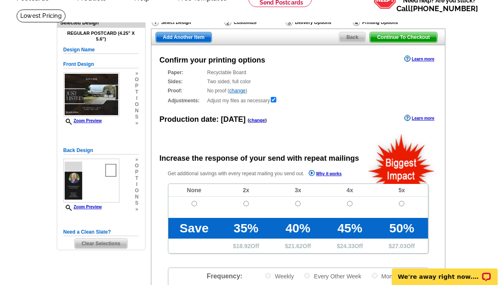  I want to click on span: 18.92, so click(243, 246).